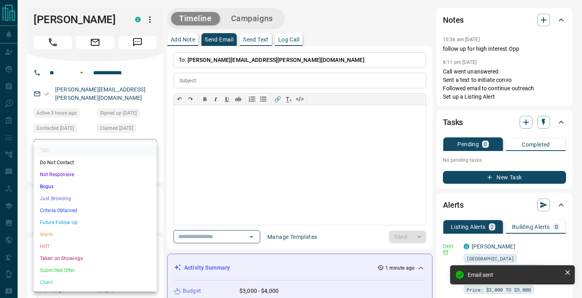  I want to click on li: Do Not Contact, so click(95, 163).